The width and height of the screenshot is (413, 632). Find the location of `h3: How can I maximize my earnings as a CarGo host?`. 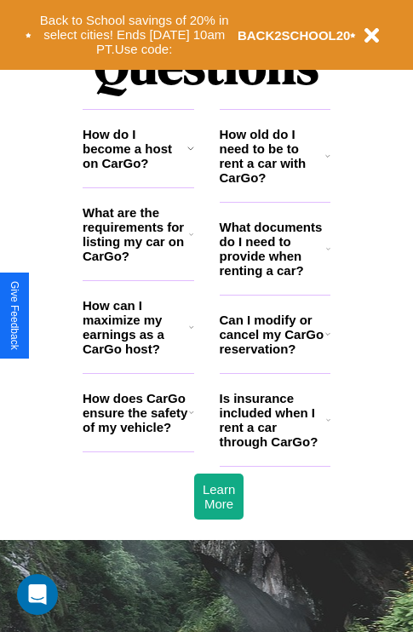

h3: How can I maximize my earnings as a CarGo host? is located at coordinates (135, 327).